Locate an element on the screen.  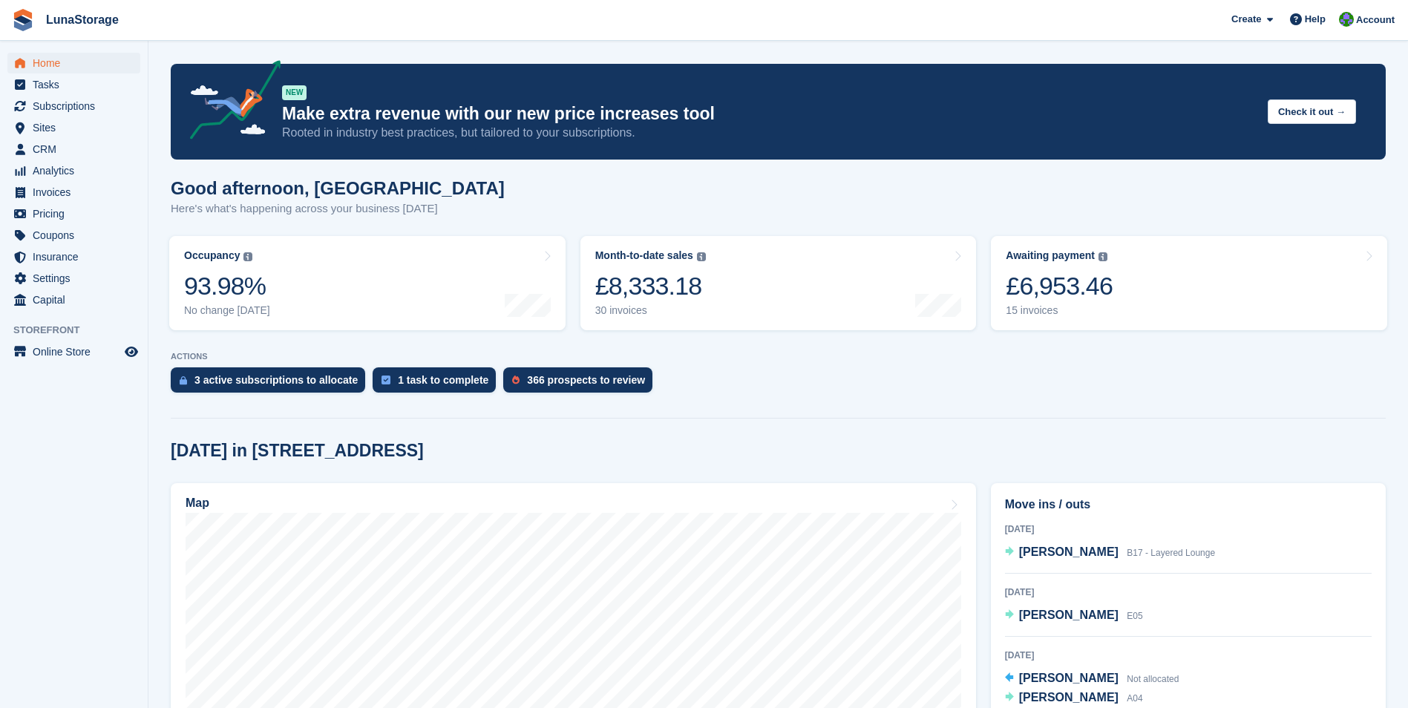
span: Help is located at coordinates (1316, 19).